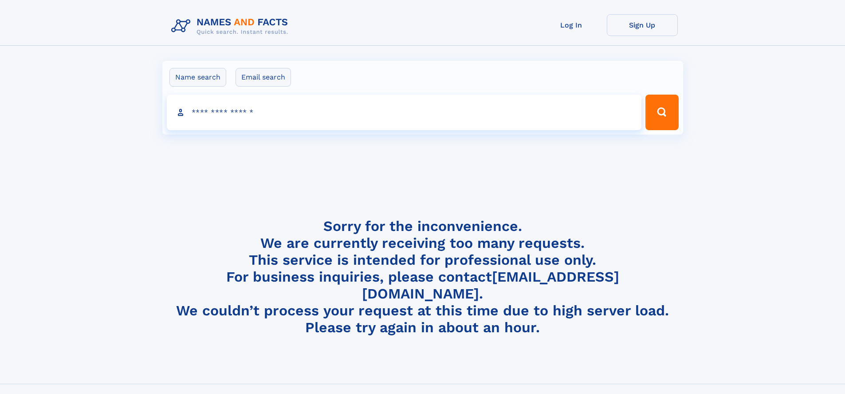 The image size is (845, 394). What do you see at coordinates (662, 112) in the screenshot?
I see `button: Search Button` at bounding box center [662, 112].